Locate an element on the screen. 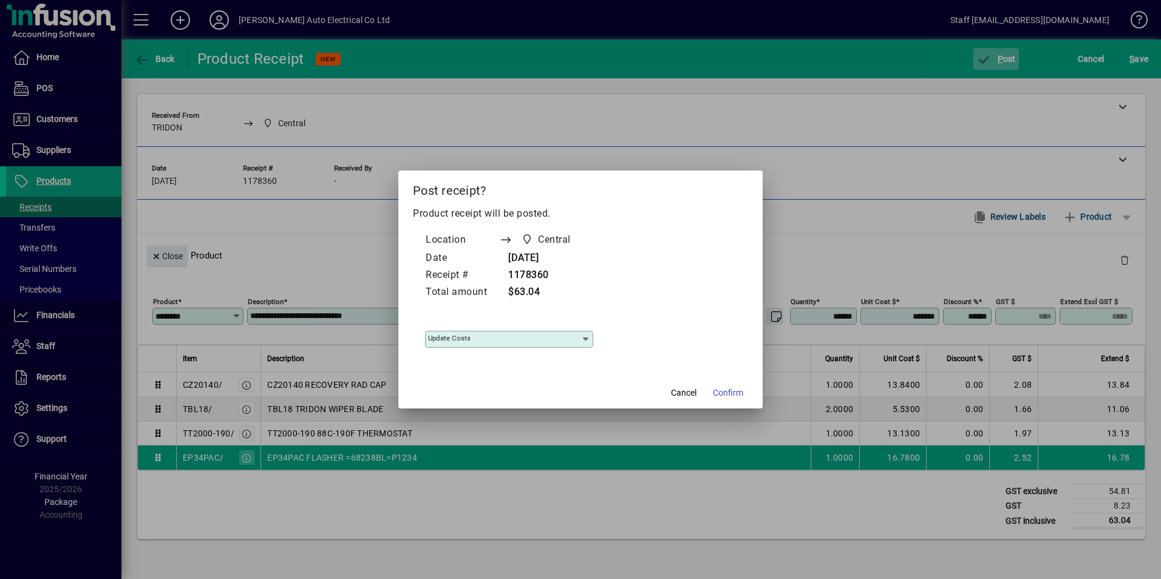 This screenshot has height=579, width=1161. p: Product receipt will be posted. is located at coordinates (581, 214).